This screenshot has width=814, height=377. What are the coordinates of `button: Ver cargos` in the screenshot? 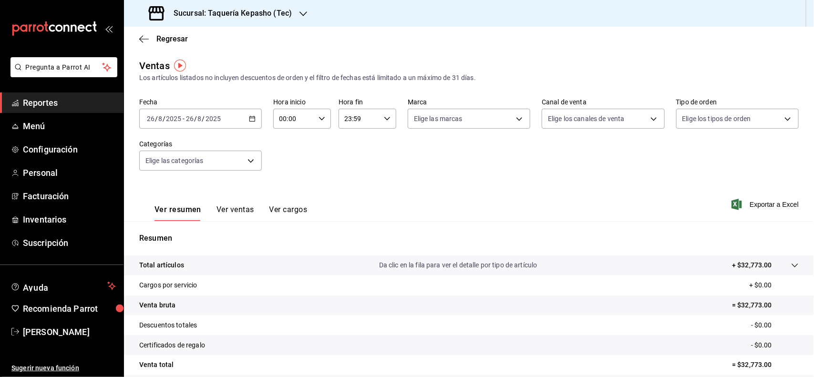 It's located at (289, 213).